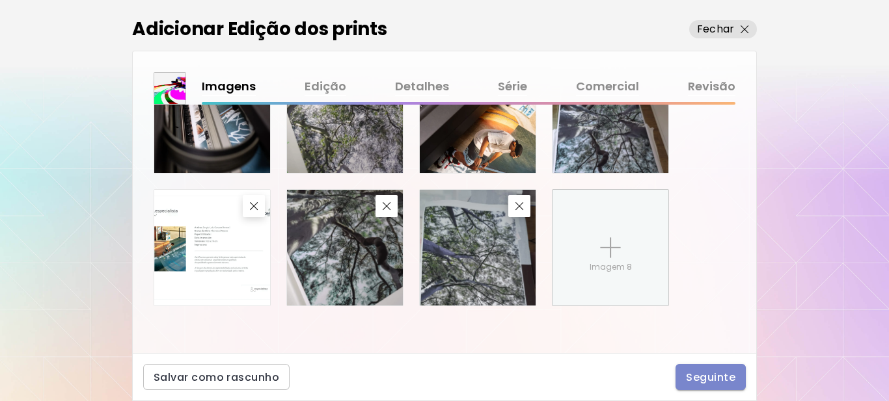  I want to click on img: placeholder, so click(610, 248).